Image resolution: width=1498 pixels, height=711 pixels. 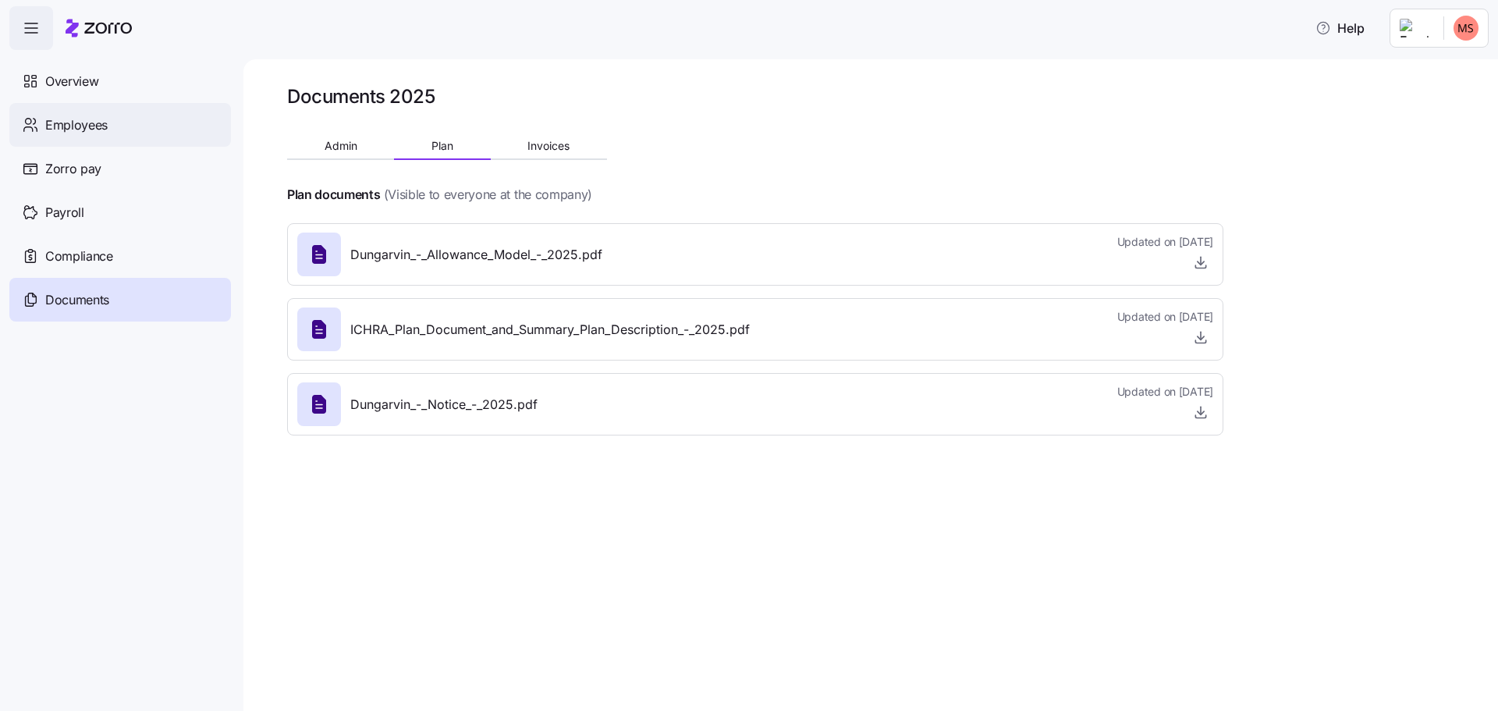 I want to click on a: Zorro pay, so click(x=120, y=169).